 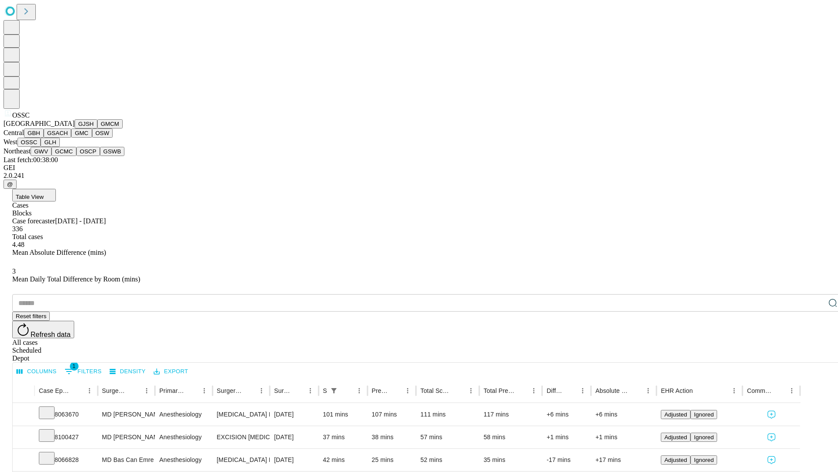 I want to click on div: 101 mins, so click(x=343, y=414).